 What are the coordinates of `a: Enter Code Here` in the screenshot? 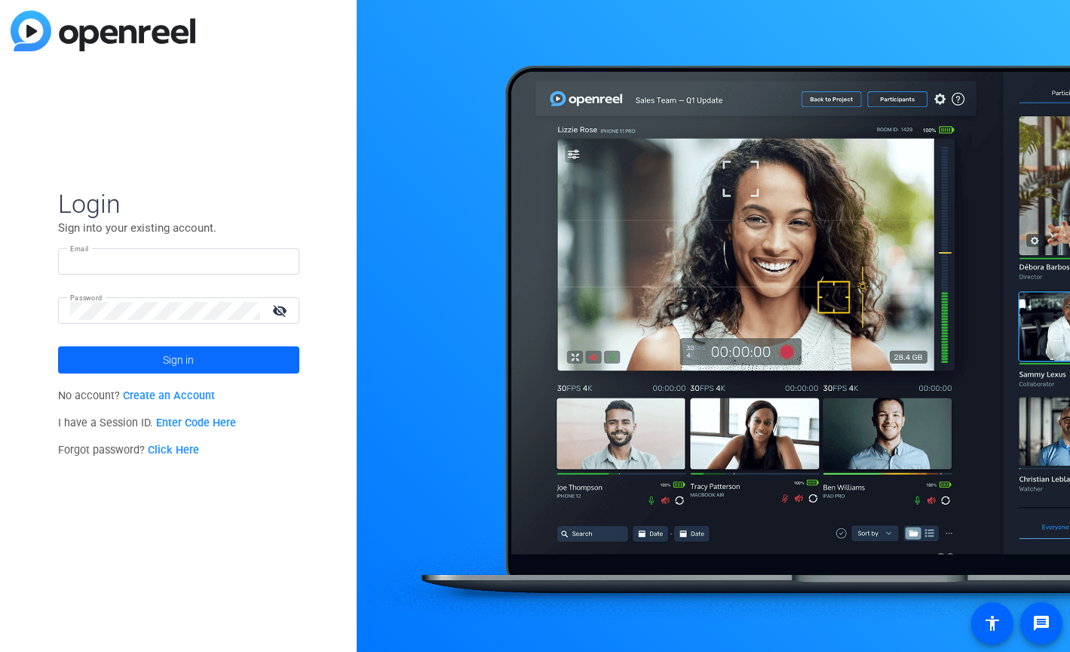 It's located at (196, 422).